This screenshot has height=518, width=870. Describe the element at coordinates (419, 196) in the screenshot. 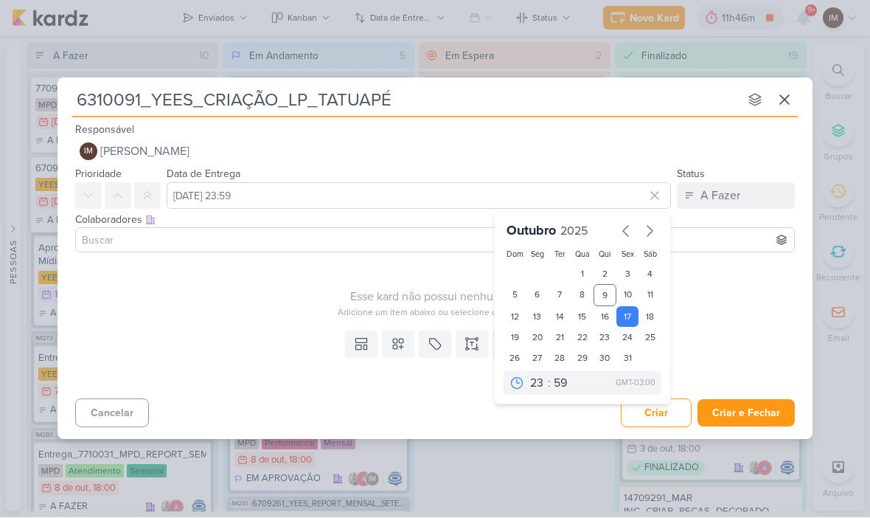

I see `input: Select a date` at that location.